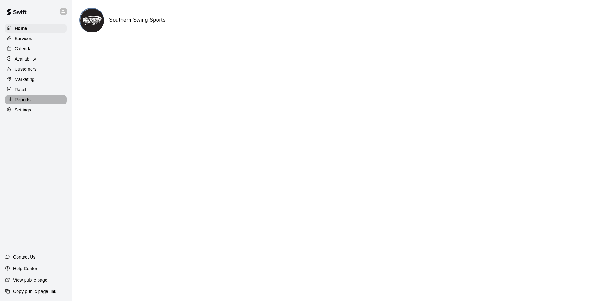 The image size is (611, 301). I want to click on div: Reports, so click(36, 100).